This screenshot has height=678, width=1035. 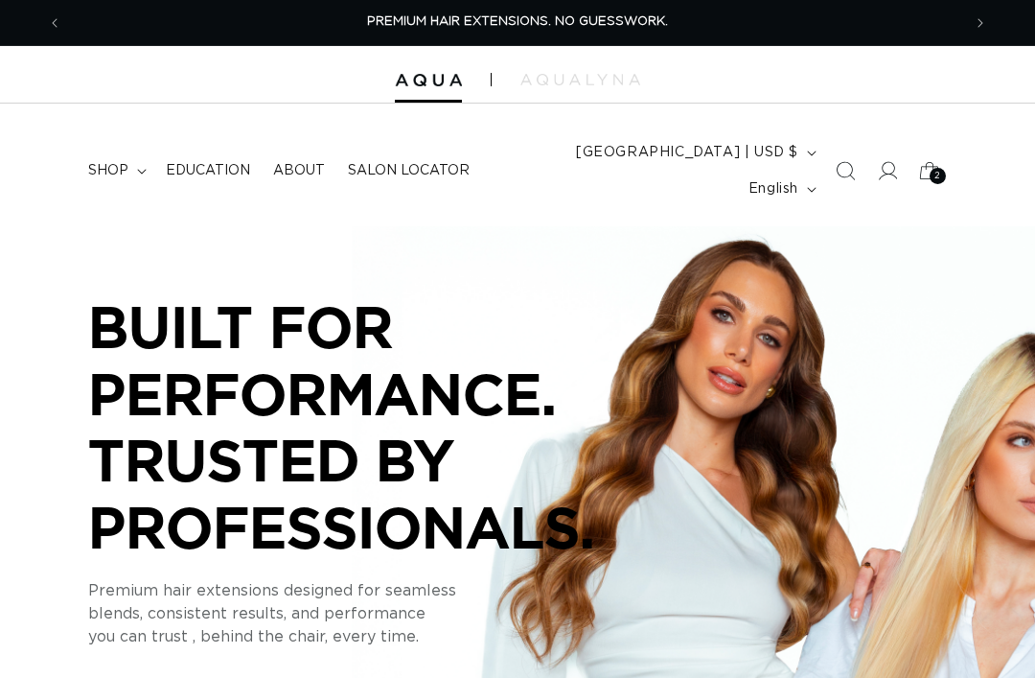 I want to click on p: Premium hair extensions designed for seamless, so click(x=376, y=591).